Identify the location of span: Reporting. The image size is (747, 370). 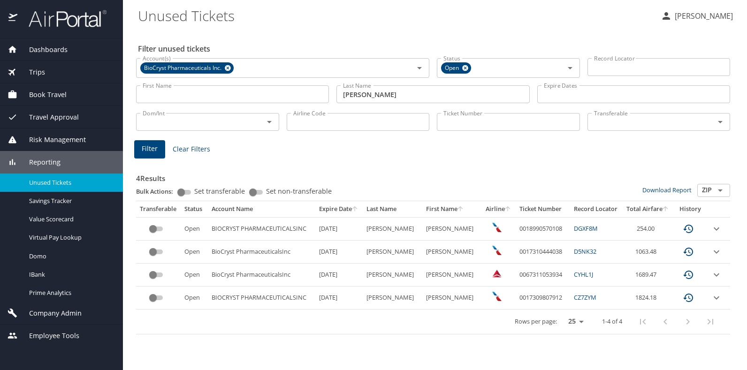
(39, 162).